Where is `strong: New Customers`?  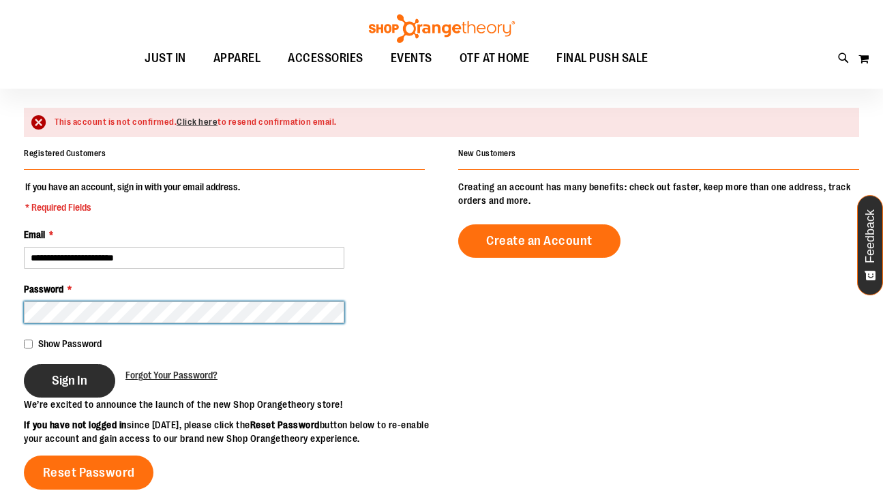
strong: New Customers is located at coordinates (487, 153).